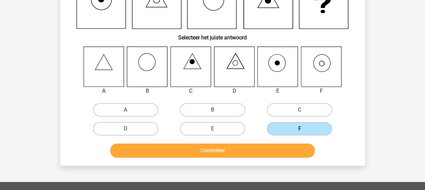 The image size is (425, 190). Describe the element at coordinates (125, 110) in the screenshot. I see `label: A` at that location.